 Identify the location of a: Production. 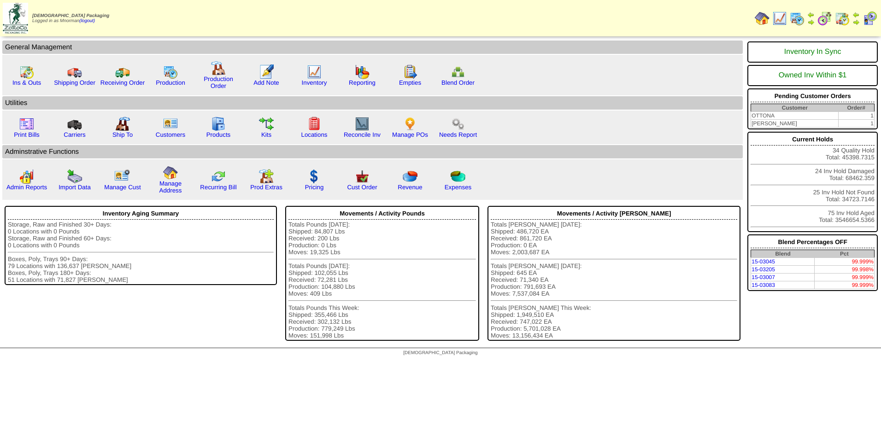
(170, 82).